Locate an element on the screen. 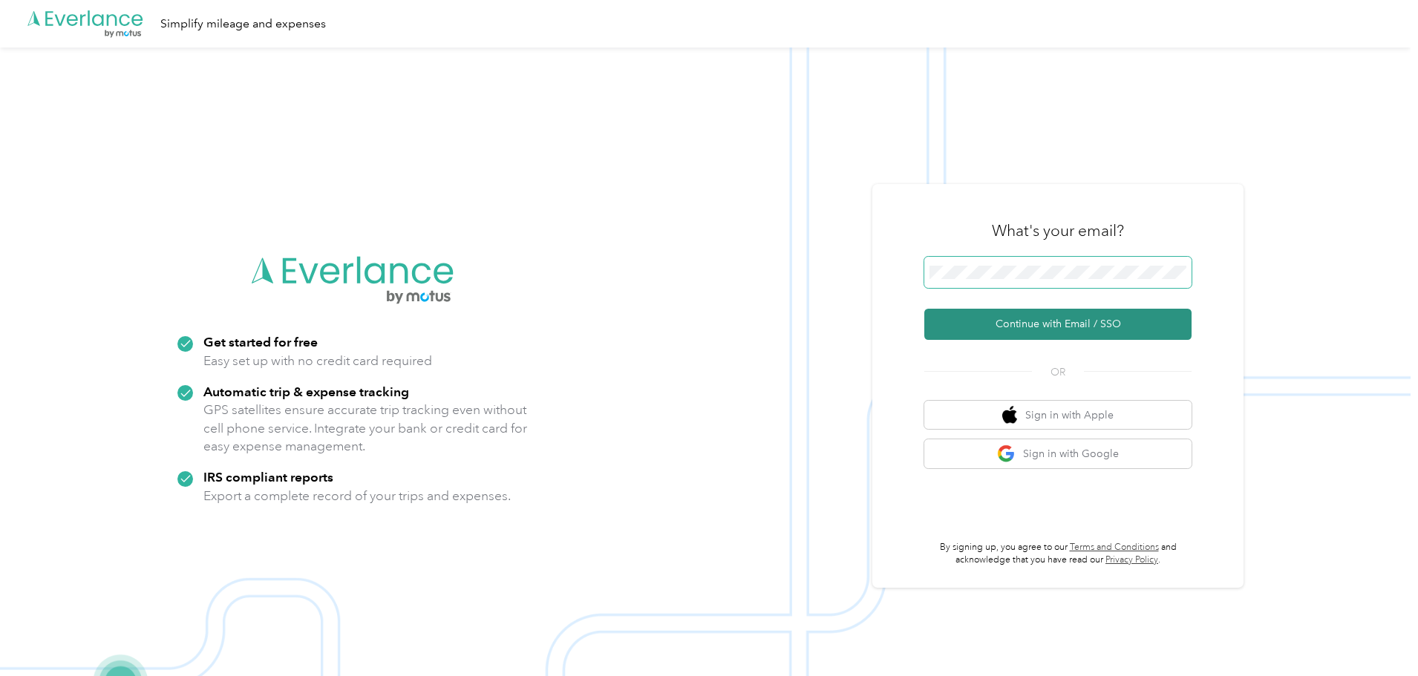 The height and width of the screenshot is (676, 1418). p: By signing up, you agree to our and acknowledge that you have read our . is located at coordinates (1058, 554).